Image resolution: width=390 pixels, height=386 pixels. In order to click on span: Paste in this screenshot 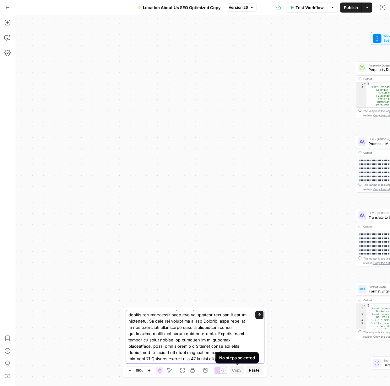, I will do `click(254, 371)`.